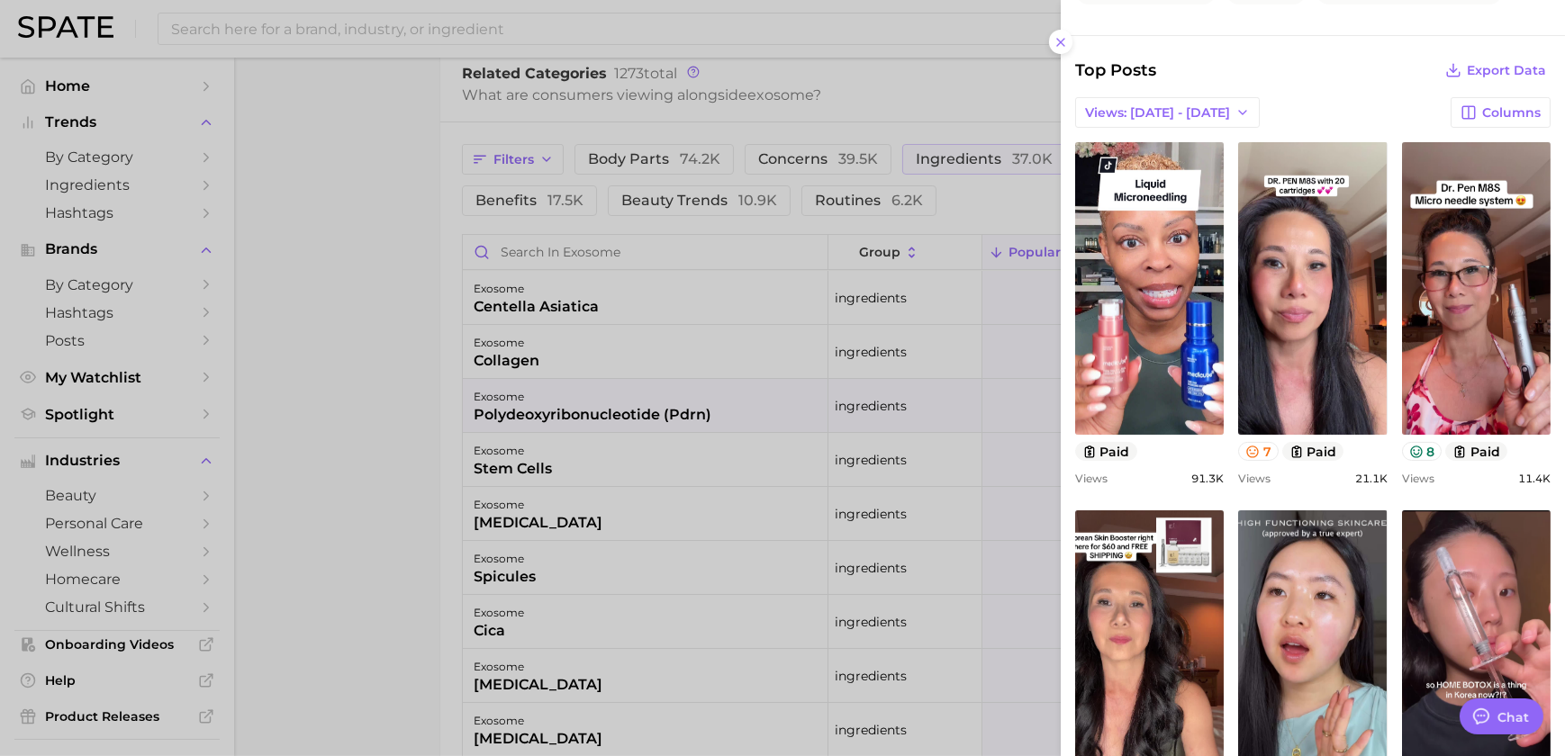 Image resolution: width=1565 pixels, height=756 pixels. What do you see at coordinates (1534, 478) in the screenshot?
I see `span: 11.4k` at bounding box center [1534, 478].